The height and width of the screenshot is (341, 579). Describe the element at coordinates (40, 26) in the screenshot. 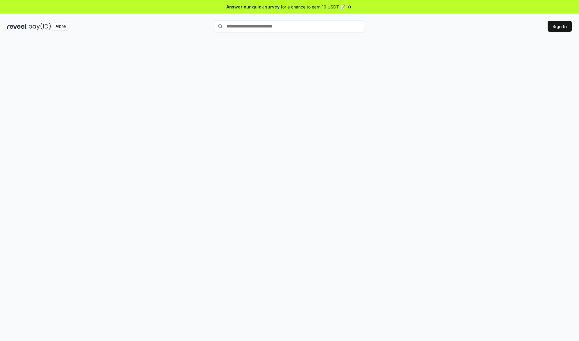

I see `img: pay_id` at that location.